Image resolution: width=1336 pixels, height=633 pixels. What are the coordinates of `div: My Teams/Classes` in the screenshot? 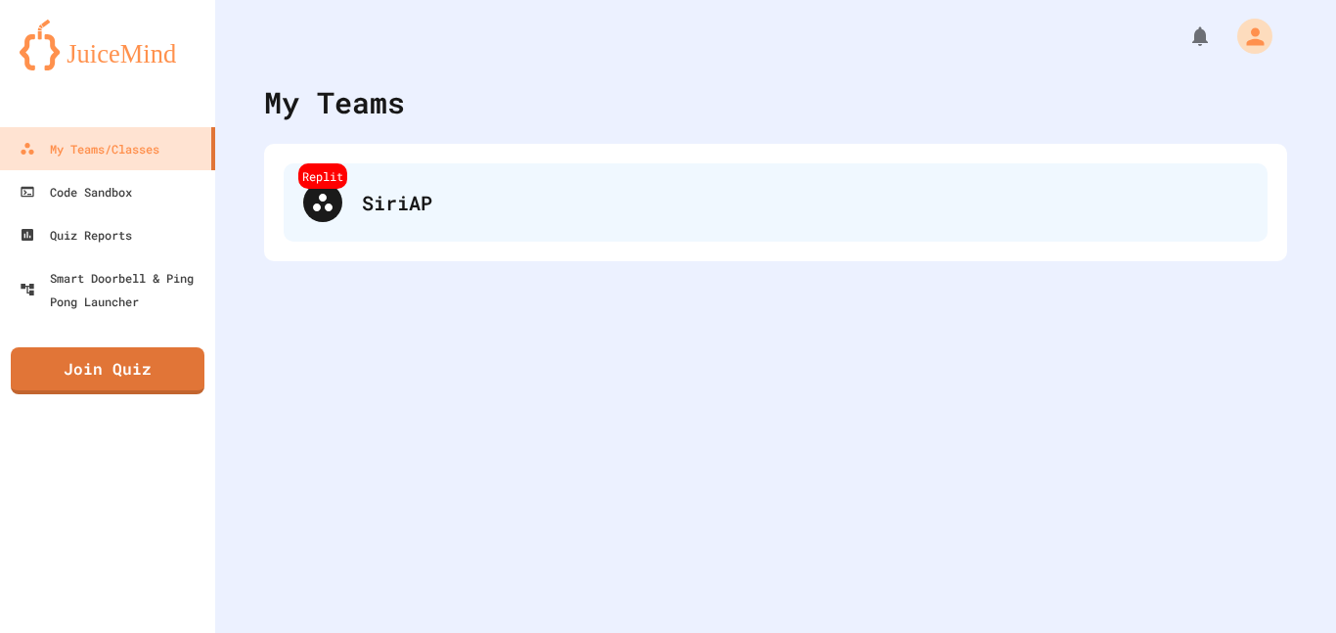 It's located at (89, 149).